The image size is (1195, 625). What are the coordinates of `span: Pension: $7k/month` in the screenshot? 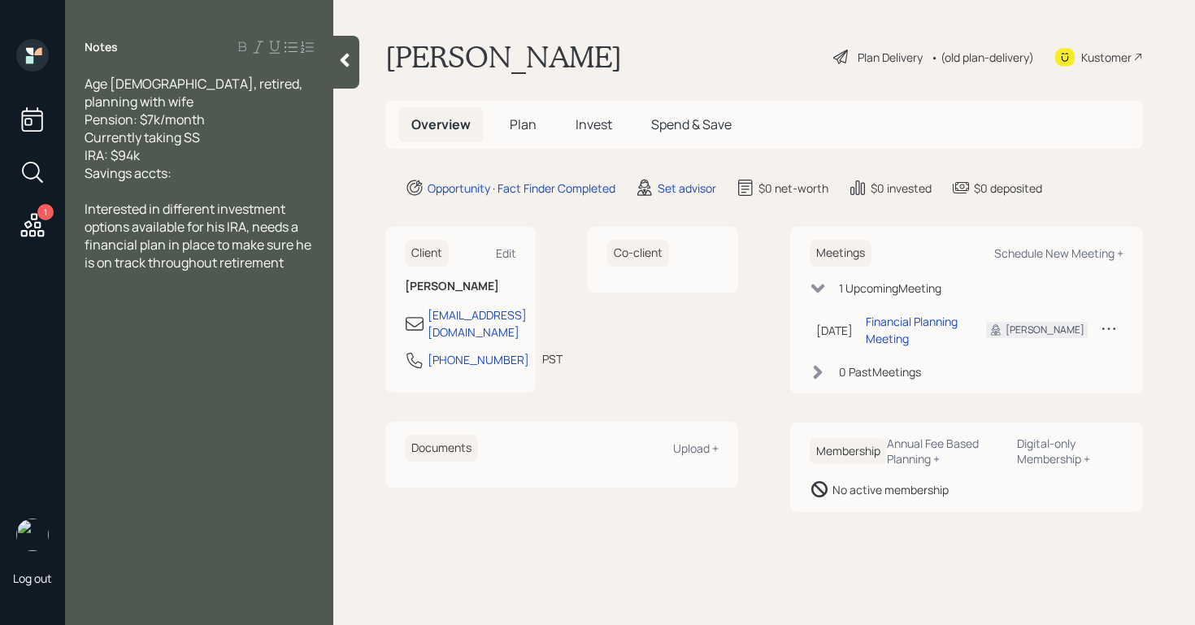 It's located at (145, 119).